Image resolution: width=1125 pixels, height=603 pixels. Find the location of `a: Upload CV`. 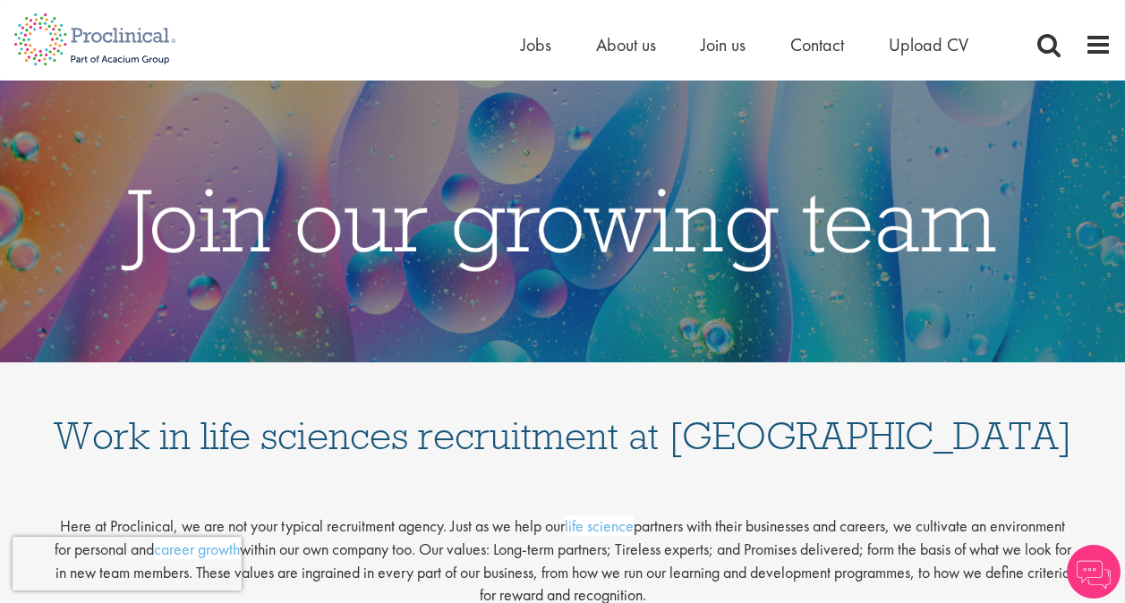

a: Upload CV is located at coordinates (928, 45).